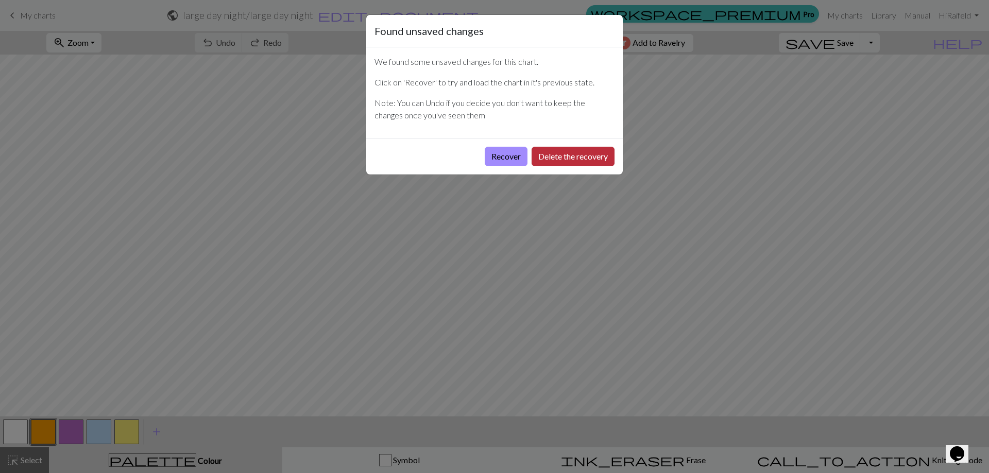 The width and height of the screenshot is (989, 473). What do you see at coordinates (494, 109) in the screenshot?
I see `p: Note: You can Undo if you decide you don't want to keep the changes once you've seen them` at bounding box center [494, 109].